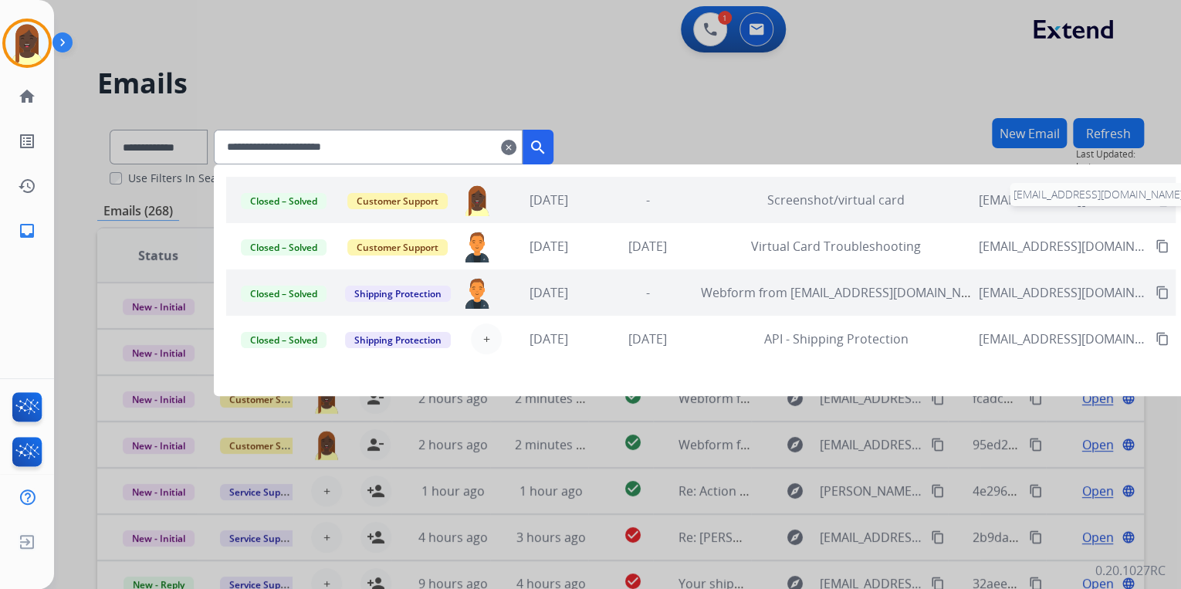 This screenshot has width=1181, height=589. Describe the element at coordinates (27, 186) in the screenshot. I see `mat-icon: history` at that location.